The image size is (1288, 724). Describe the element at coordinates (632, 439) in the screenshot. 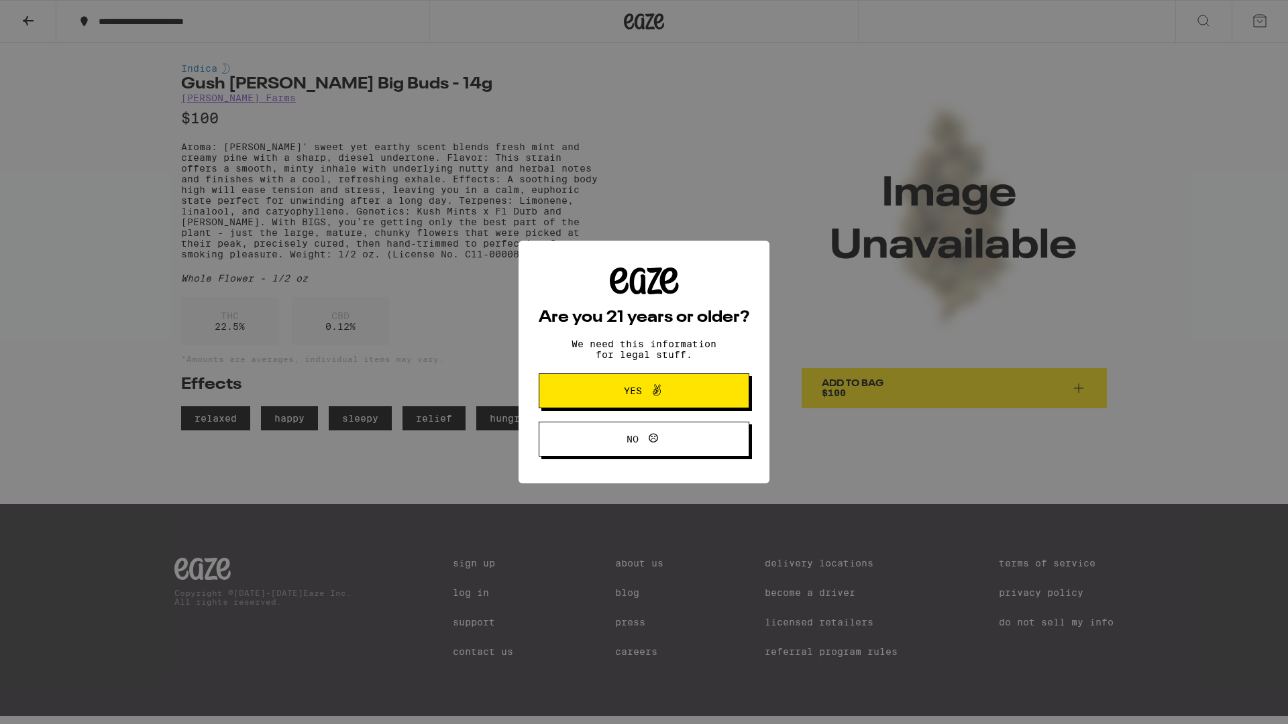

I see `span: No` at that location.